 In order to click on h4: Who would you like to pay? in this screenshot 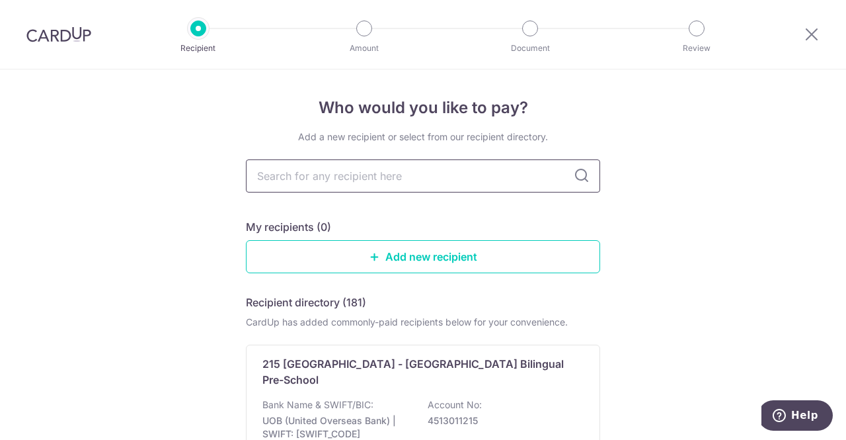, I will do `click(423, 108)`.